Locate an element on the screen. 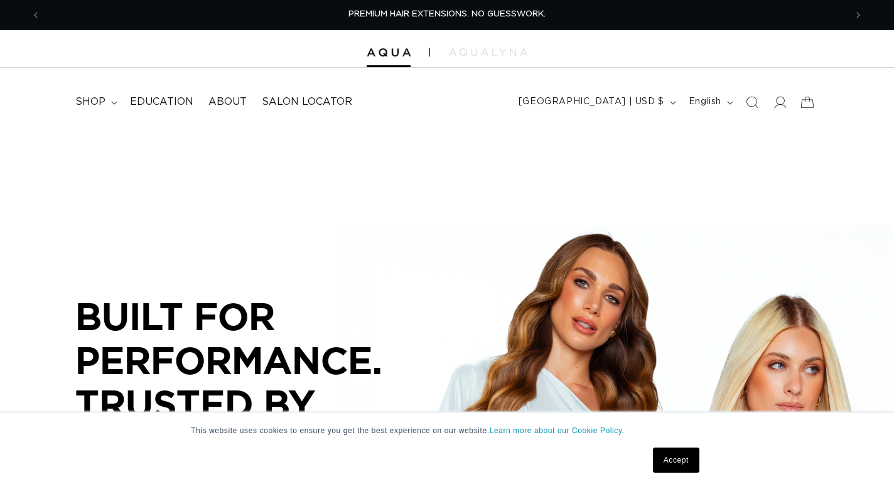 The height and width of the screenshot is (489, 894). img: aqualyna.com is located at coordinates (488, 52).